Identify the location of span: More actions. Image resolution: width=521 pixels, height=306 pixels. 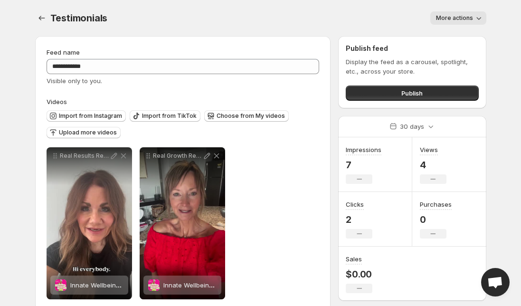
(455, 18).